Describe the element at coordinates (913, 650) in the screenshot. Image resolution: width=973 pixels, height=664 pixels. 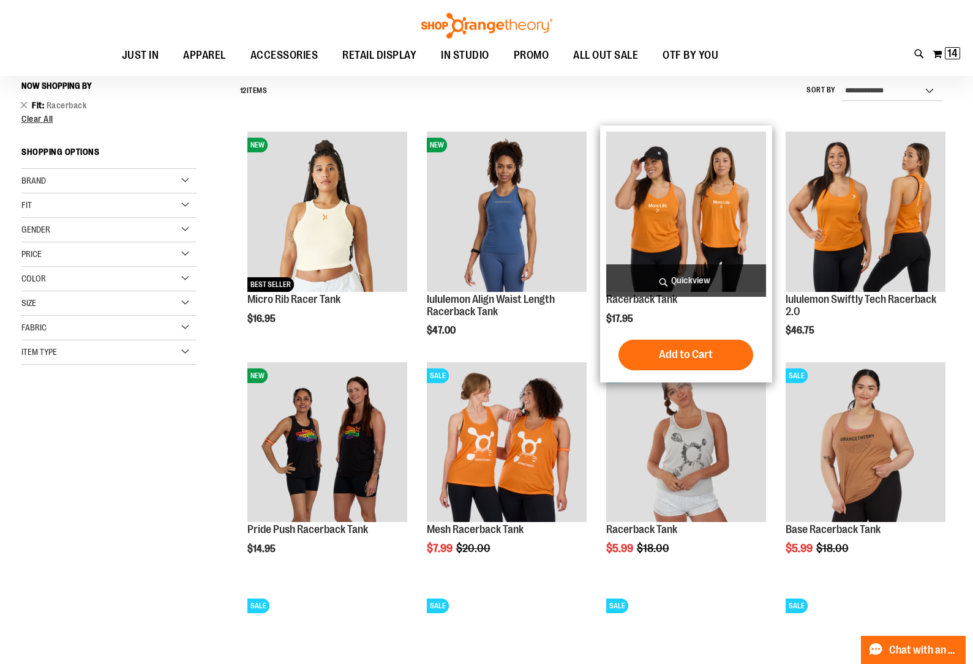
I see `button: Chat with an Expert` at that location.